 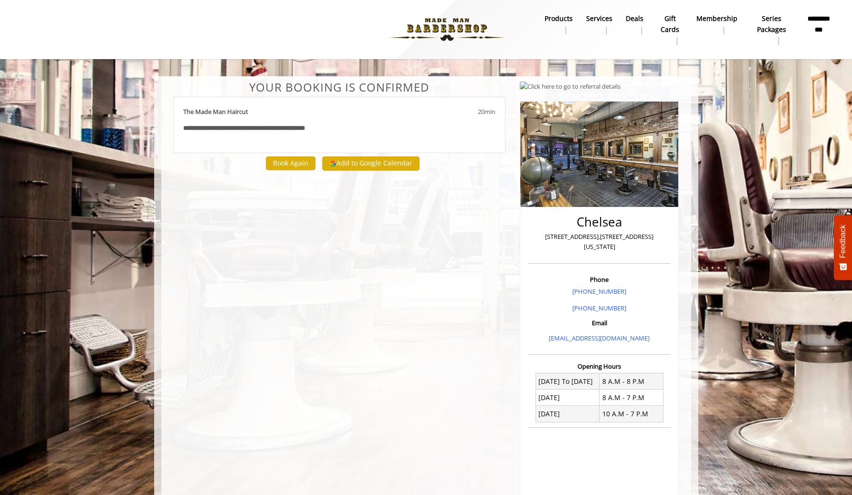 I want to click on td: 8 A.M - 7 P.M, so click(x=631, y=398).